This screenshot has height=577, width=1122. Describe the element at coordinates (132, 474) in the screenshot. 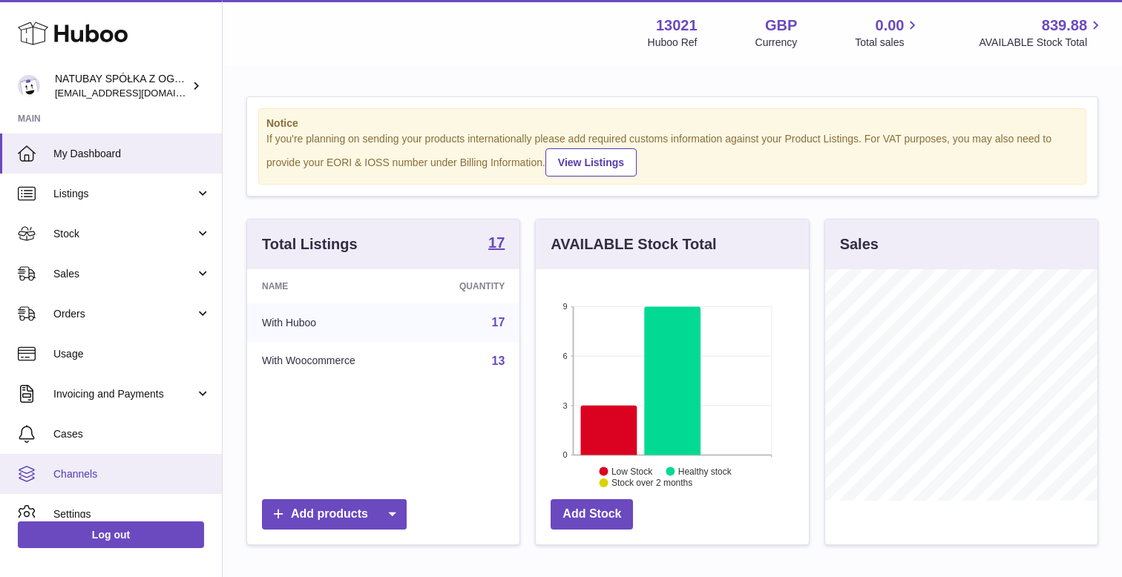

I see `span: Channels` at that location.